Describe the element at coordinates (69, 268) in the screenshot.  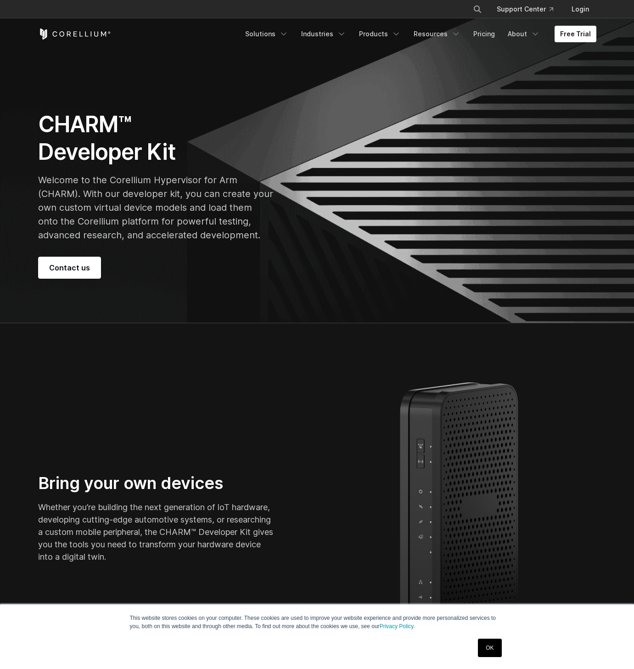
I see `span: Contact us` at that location.